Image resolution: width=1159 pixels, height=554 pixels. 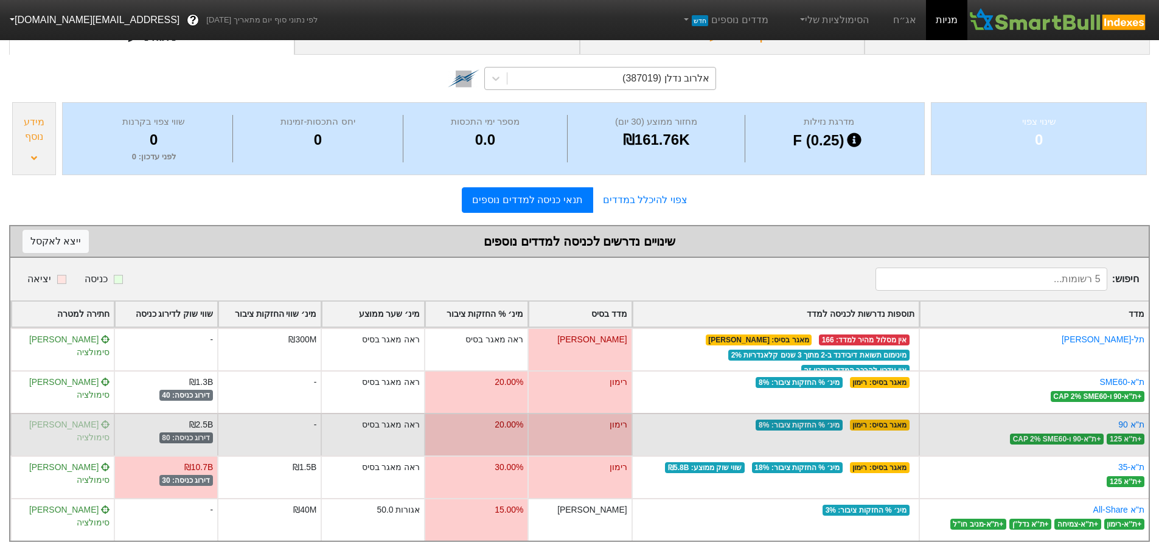 I want to click on span: מינ׳ % החזקות ציבור : 3%, so click(x=865, y=510).